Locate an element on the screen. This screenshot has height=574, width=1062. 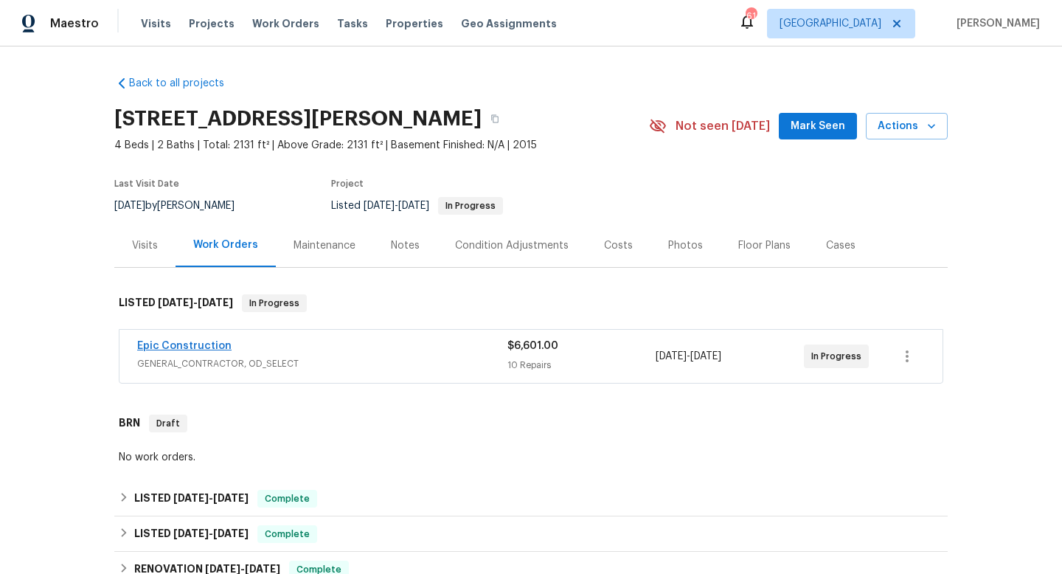
div: Floor Plans is located at coordinates (764, 246).